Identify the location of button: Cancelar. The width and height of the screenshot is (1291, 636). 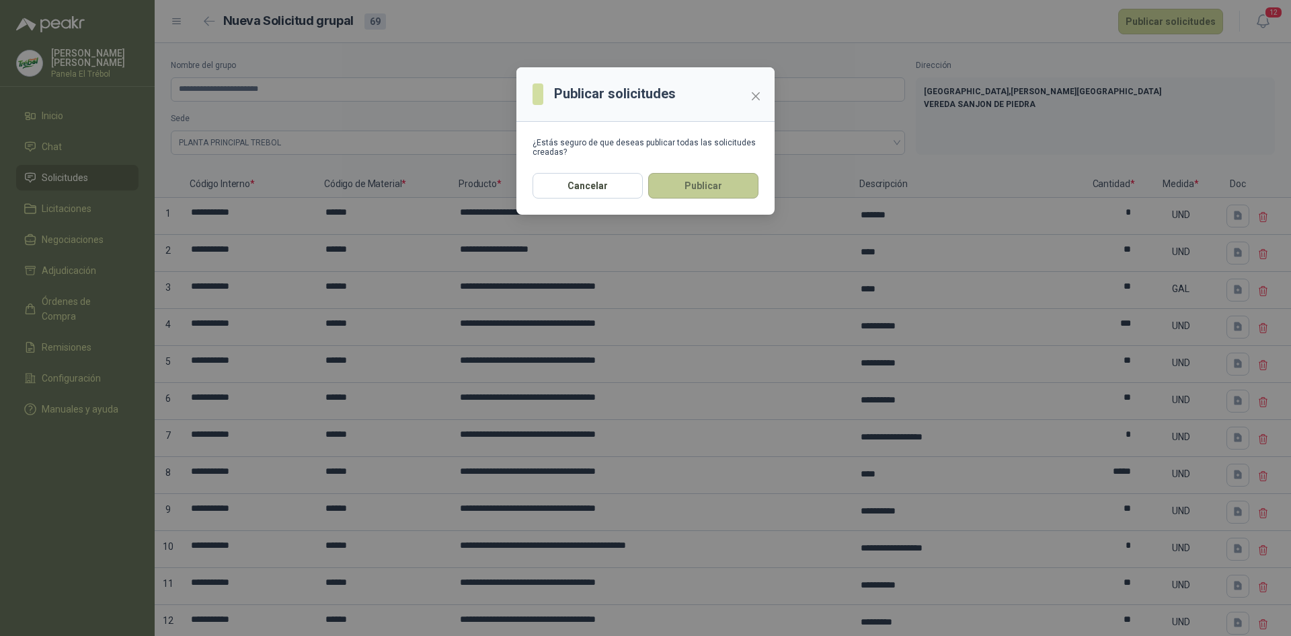
(588, 186).